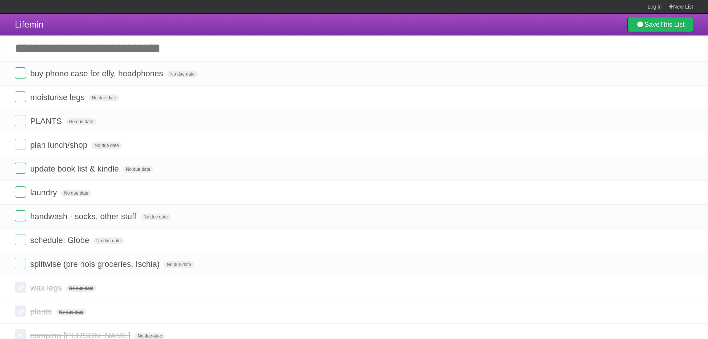 The width and height of the screenshot is (708, 339). I want to click on span: moisturise legs, so click(58, 97).